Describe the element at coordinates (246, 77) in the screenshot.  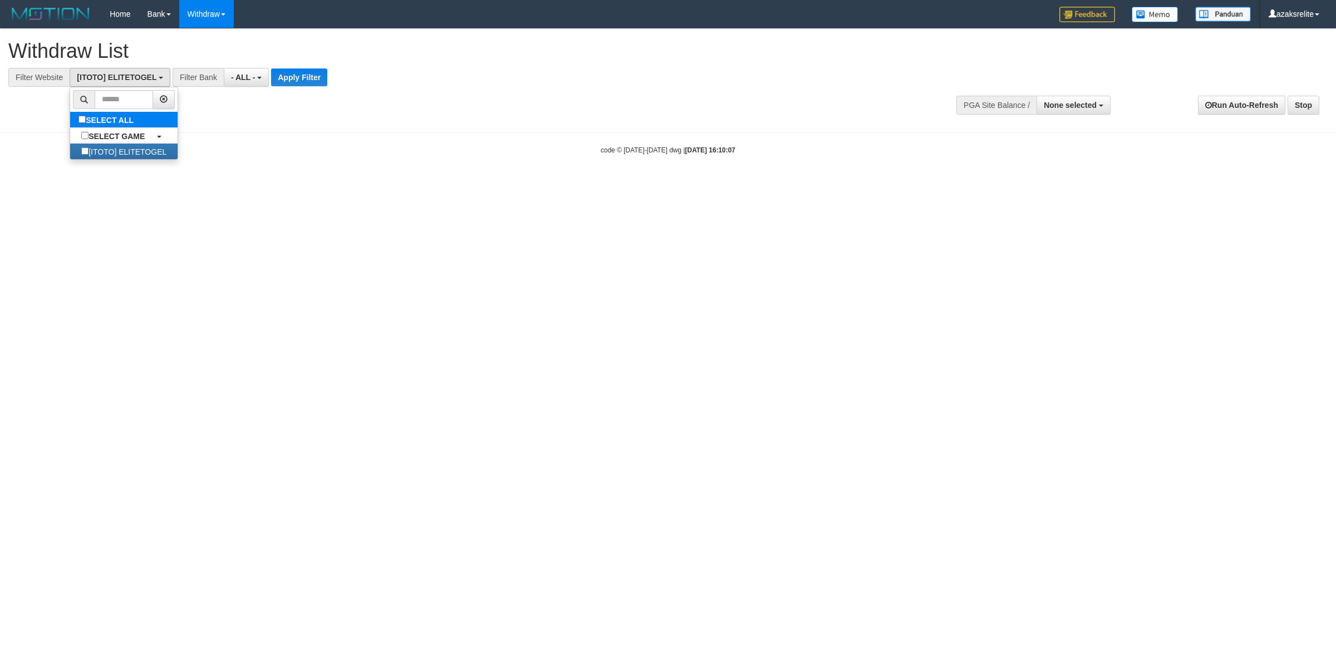
I see `button: - ALL -` at that location.